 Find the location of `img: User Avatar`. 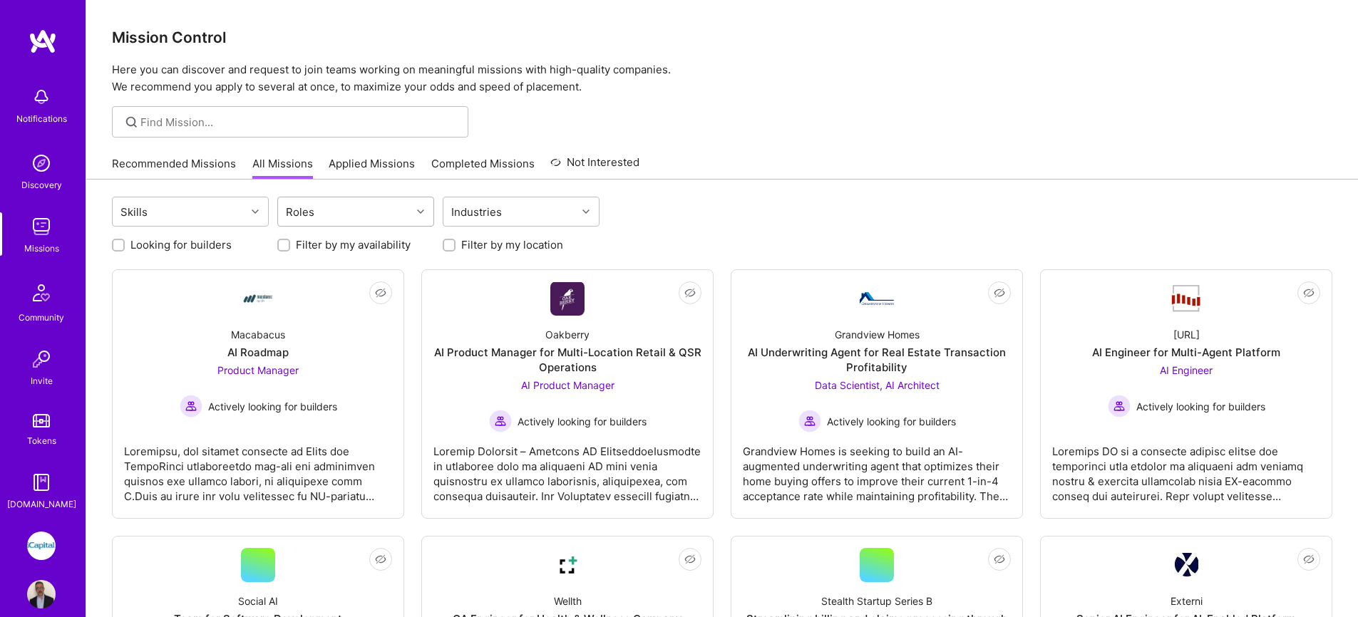

img: User Avatar is located at coordinates (41, 595).